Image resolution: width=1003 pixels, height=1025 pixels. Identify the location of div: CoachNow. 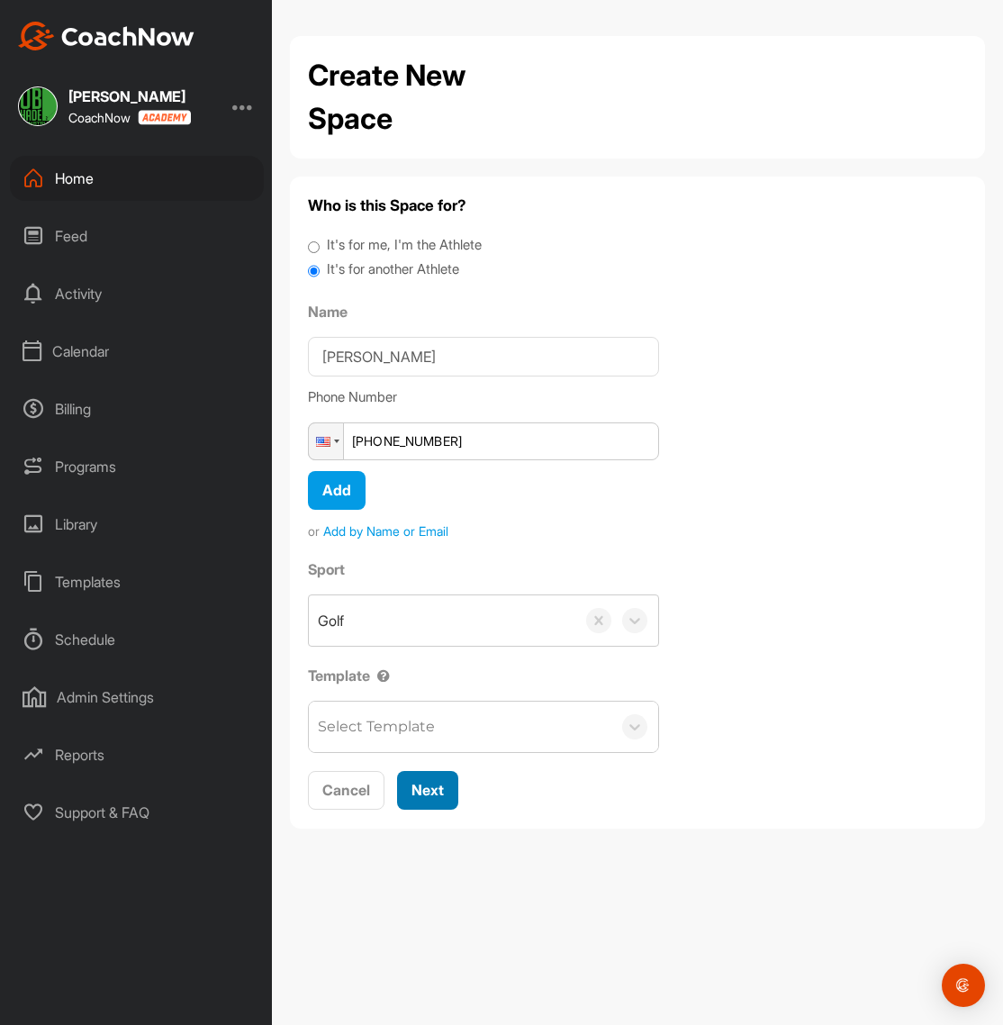
(130, 117).